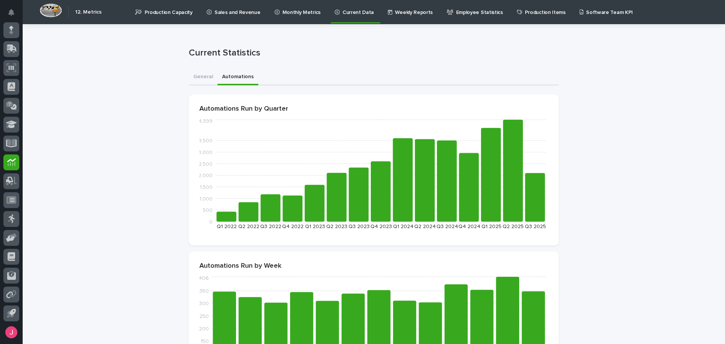 The height and width of the screenshot is (344, 725). What do you see at coordinates (205, 164) in the screenshot?
I see `tspan: 2,500` at bounding box center [205, 164].